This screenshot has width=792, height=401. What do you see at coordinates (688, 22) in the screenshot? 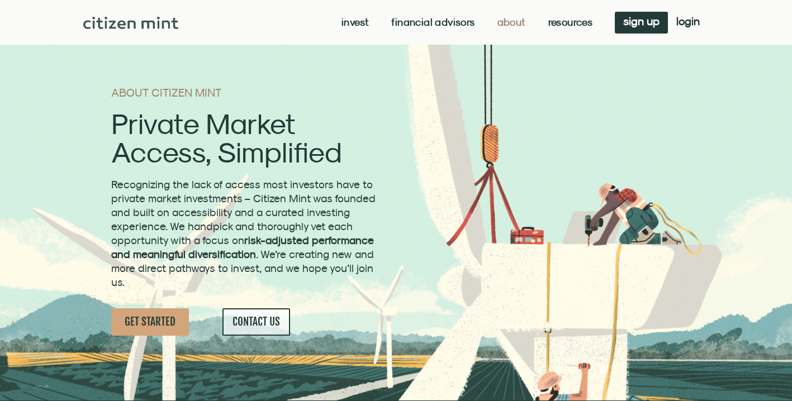
I see `a: login` at bounding box center [688, 22].